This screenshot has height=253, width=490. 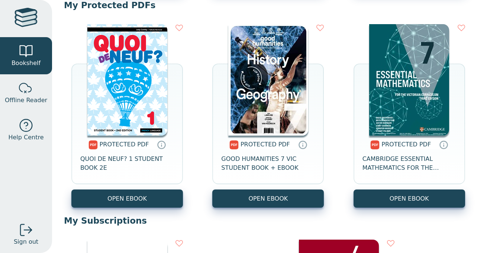 I want to click on span: Sign out, so click(x=26, y=242).